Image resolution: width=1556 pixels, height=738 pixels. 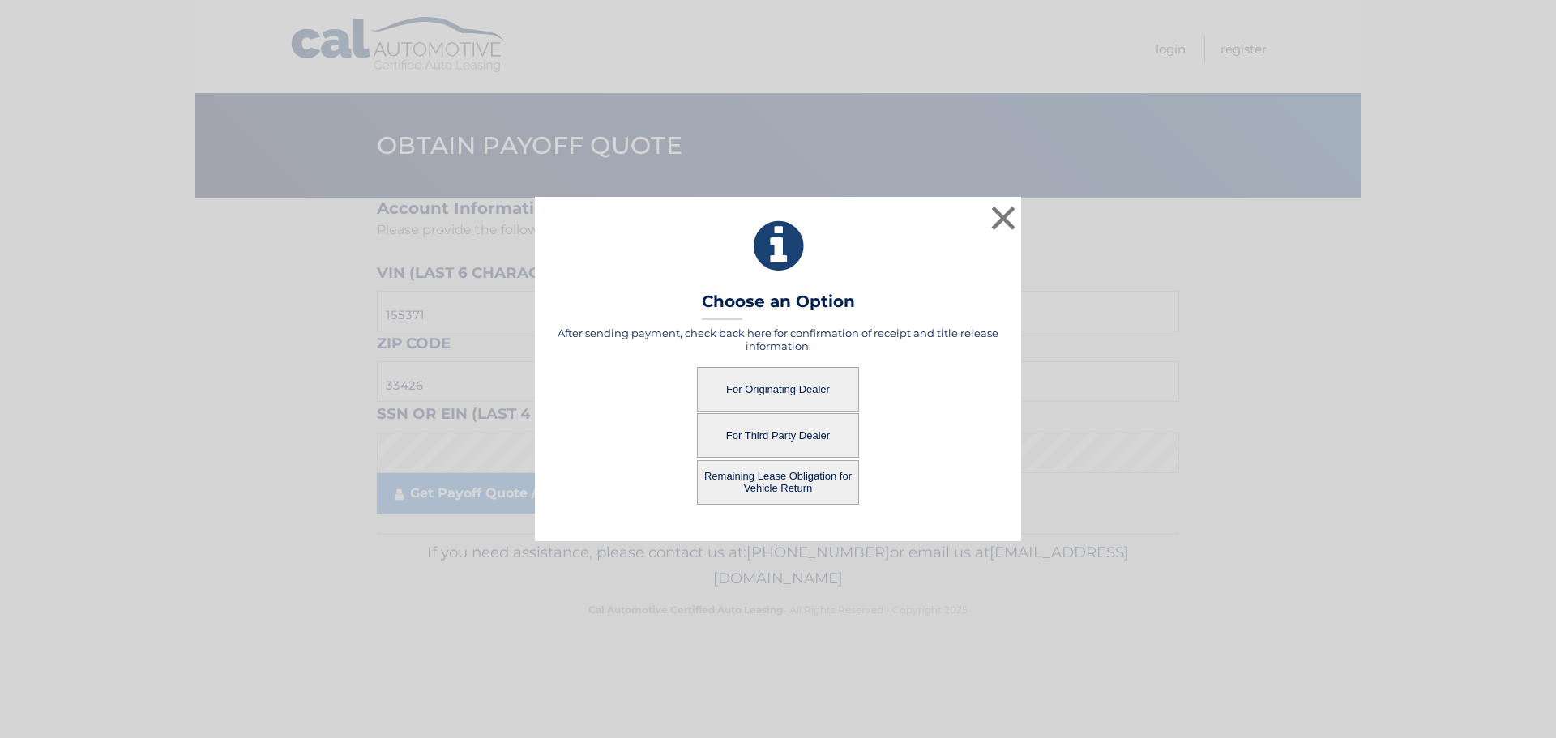 I want to click on h5: After sending payment, check back here for confirmation of receipt and title release information., so click(x=778, y=340).